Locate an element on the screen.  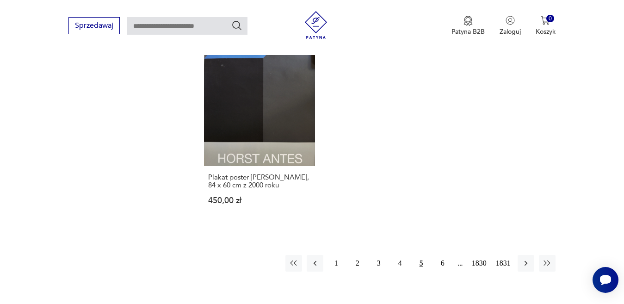
a: Sprzedawaj is located at coordinates (94, 26).